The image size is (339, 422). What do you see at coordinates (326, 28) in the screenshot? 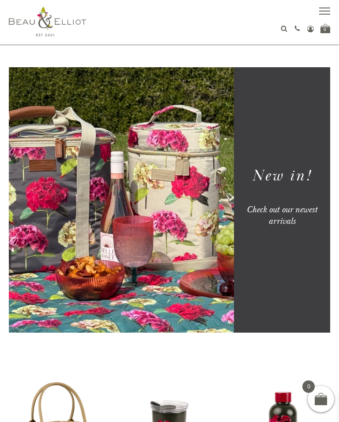
I see `a: 0` at bounding box center [326, 28].